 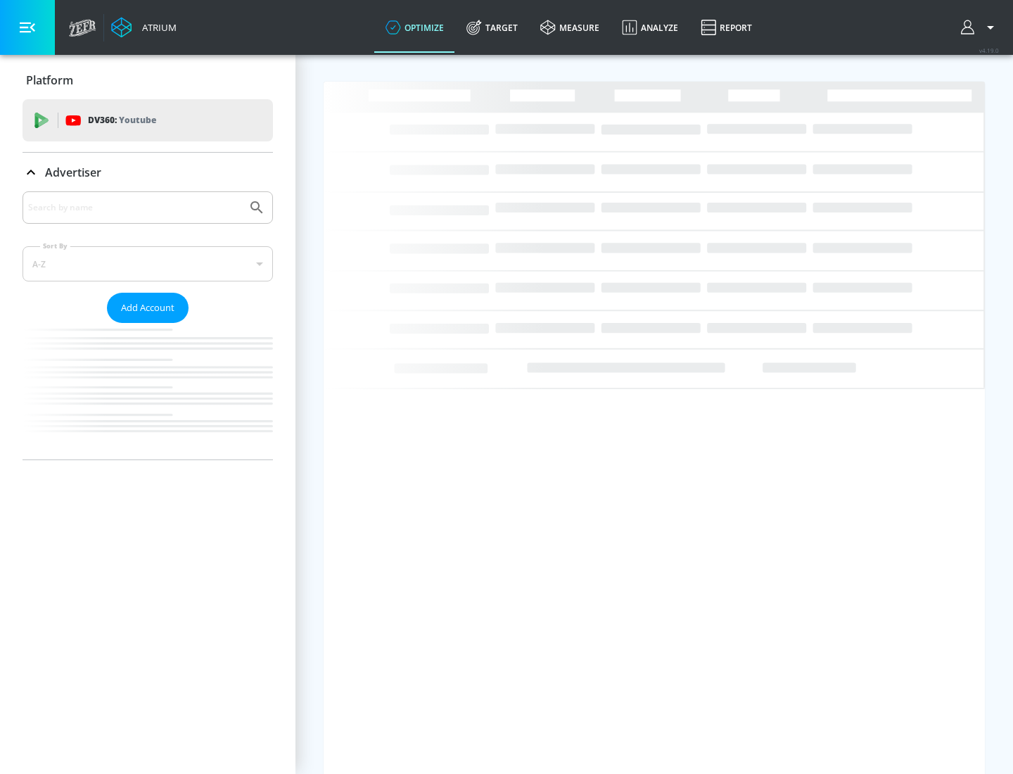 I want to click on a: Target, so click(x=492, y=27).